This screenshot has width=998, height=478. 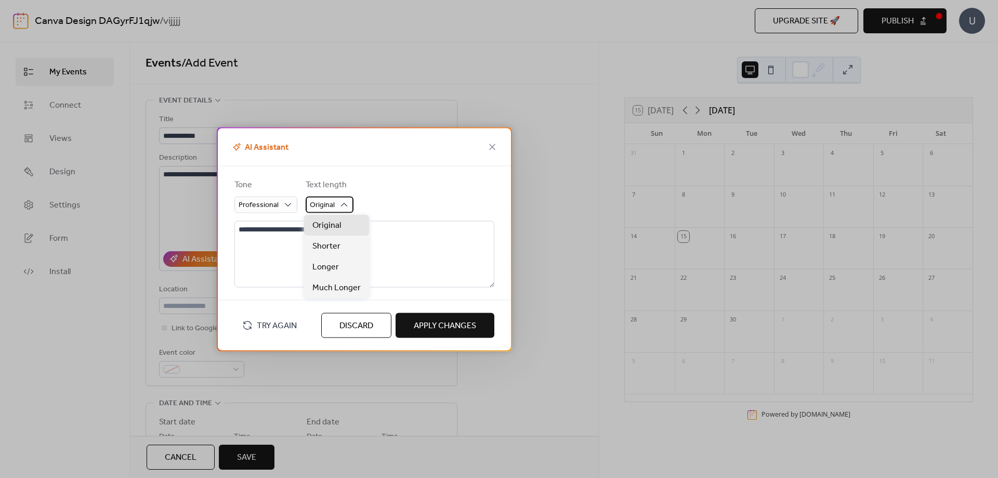 What do you see at coordinates (325, 267) in the screenshot?
I see `span: Longer` at bounding box center [325, 267].